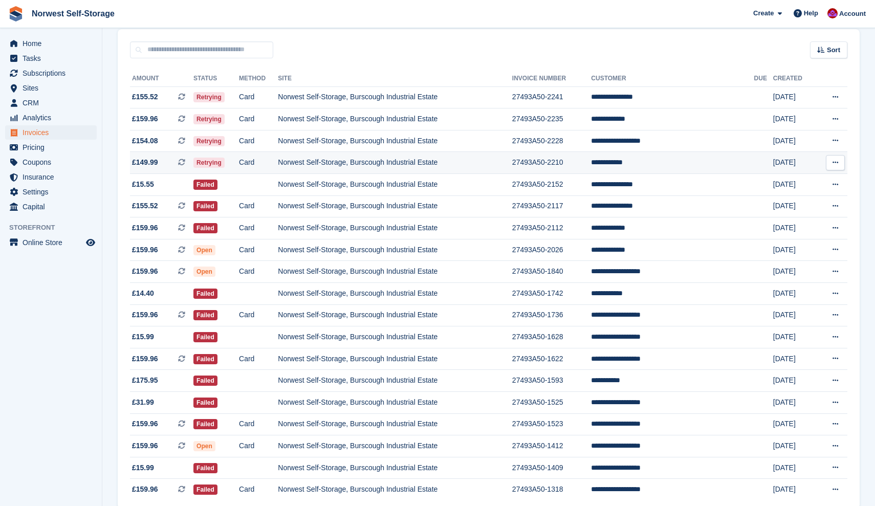 This screenshot has height=506, width=875. I want to click on span: CRM, so click(53, 103).